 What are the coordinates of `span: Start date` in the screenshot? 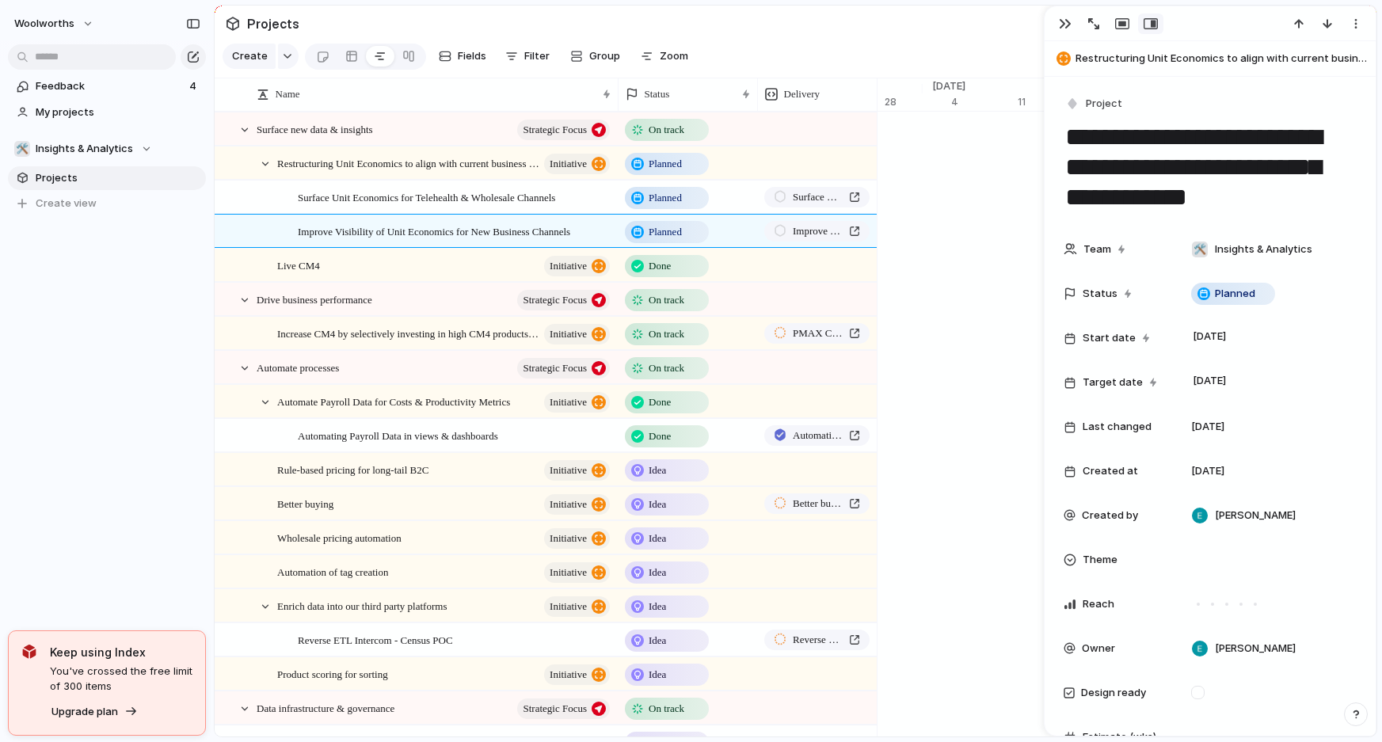 It's located at (1109, 338).